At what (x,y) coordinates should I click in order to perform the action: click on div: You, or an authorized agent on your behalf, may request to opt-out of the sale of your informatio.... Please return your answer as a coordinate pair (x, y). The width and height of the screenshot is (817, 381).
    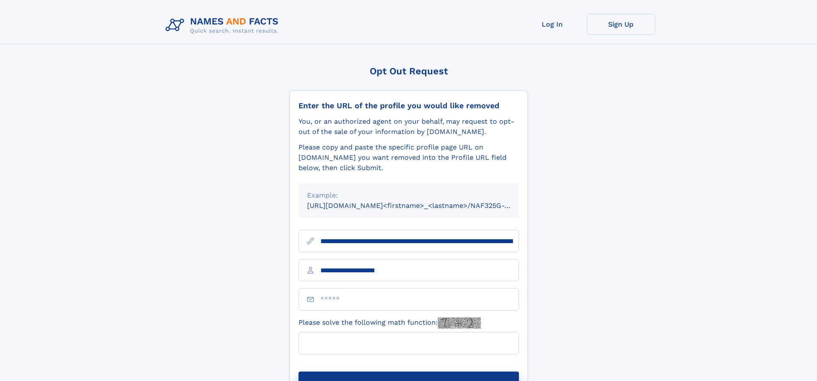
    Looking at the image, I should click on (409, 127).